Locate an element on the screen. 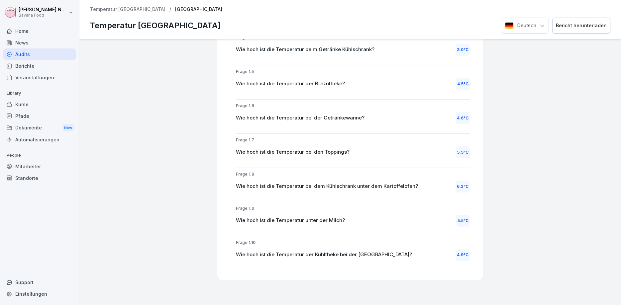  div: 6.2 °C is located at coordinates (462, 187).